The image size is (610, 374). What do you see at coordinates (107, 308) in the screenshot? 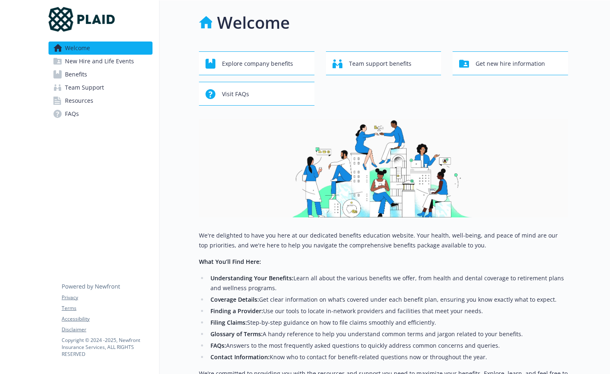
I see `a: Terms` at bounding box center [107, 308].